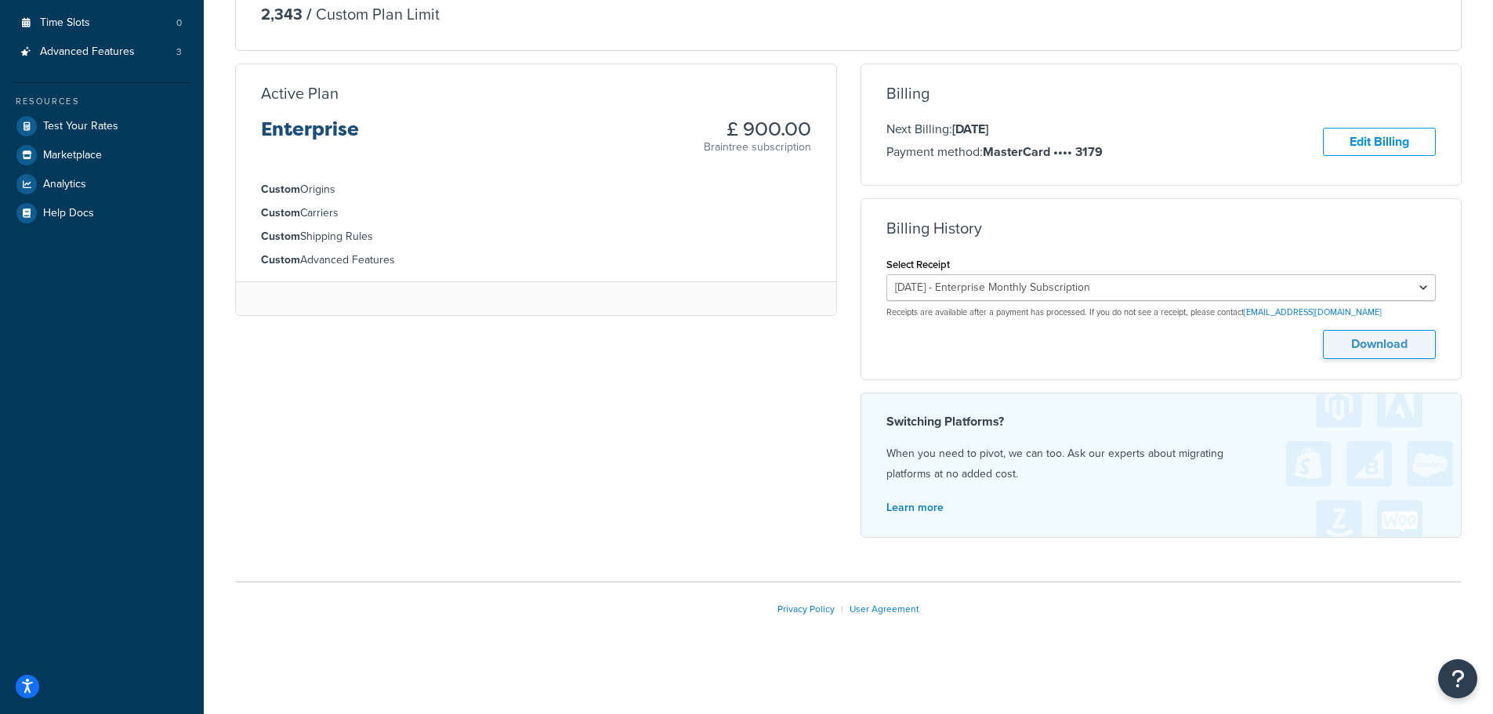  I want to click on h3: Enterprise, so click(310, 136).